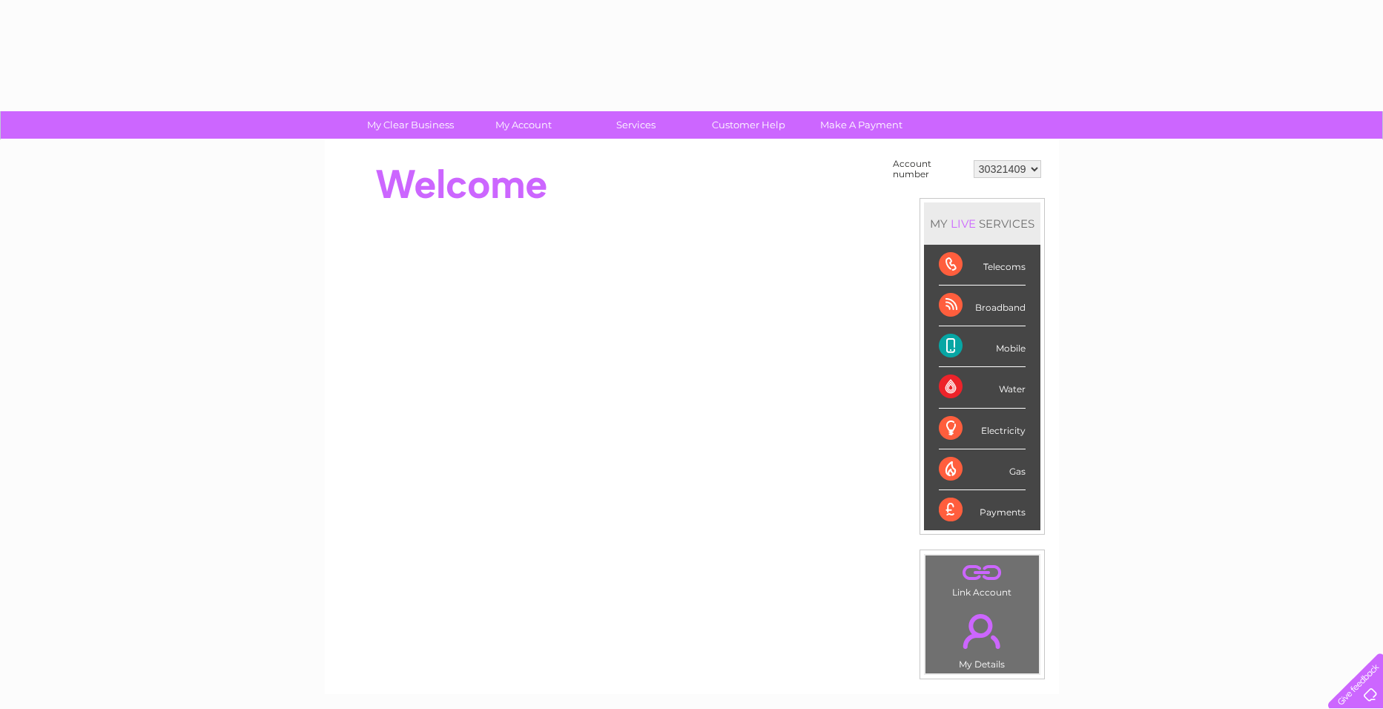 Image resolution: width=1383 pixels, height=709 pixels. What do you see at coordinates (982, 428) in the screenshot?
I see `div: Electricity` at bounding box center [982, 428].